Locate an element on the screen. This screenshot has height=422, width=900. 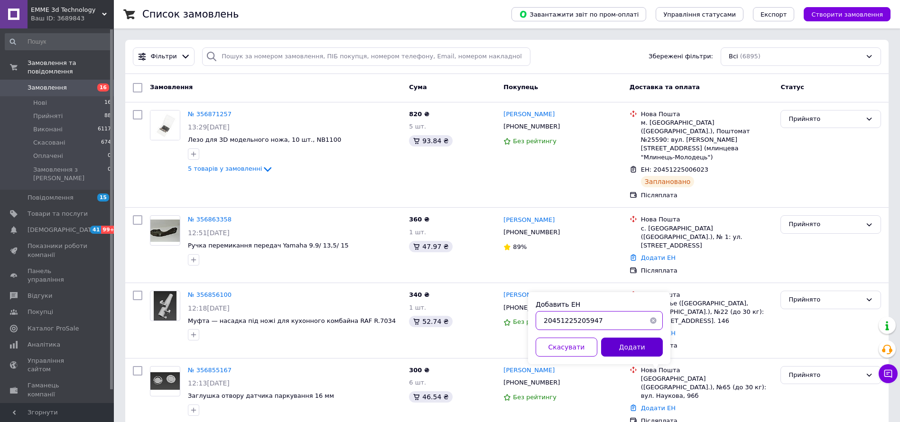
span: Показники роботи компанії is located at coordinates (57, 250).